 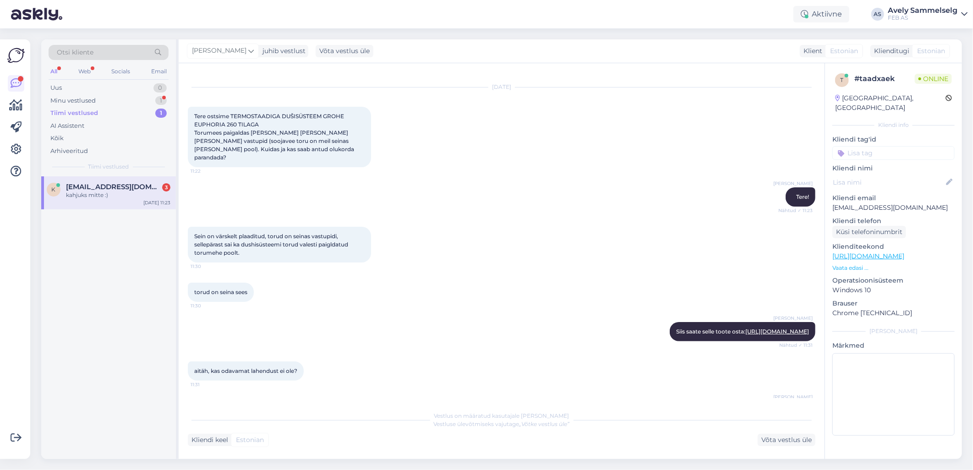 What do you see at coordinates (54, 71) in the screenshot?
I see `div: All` at bounding box center [54, 71].